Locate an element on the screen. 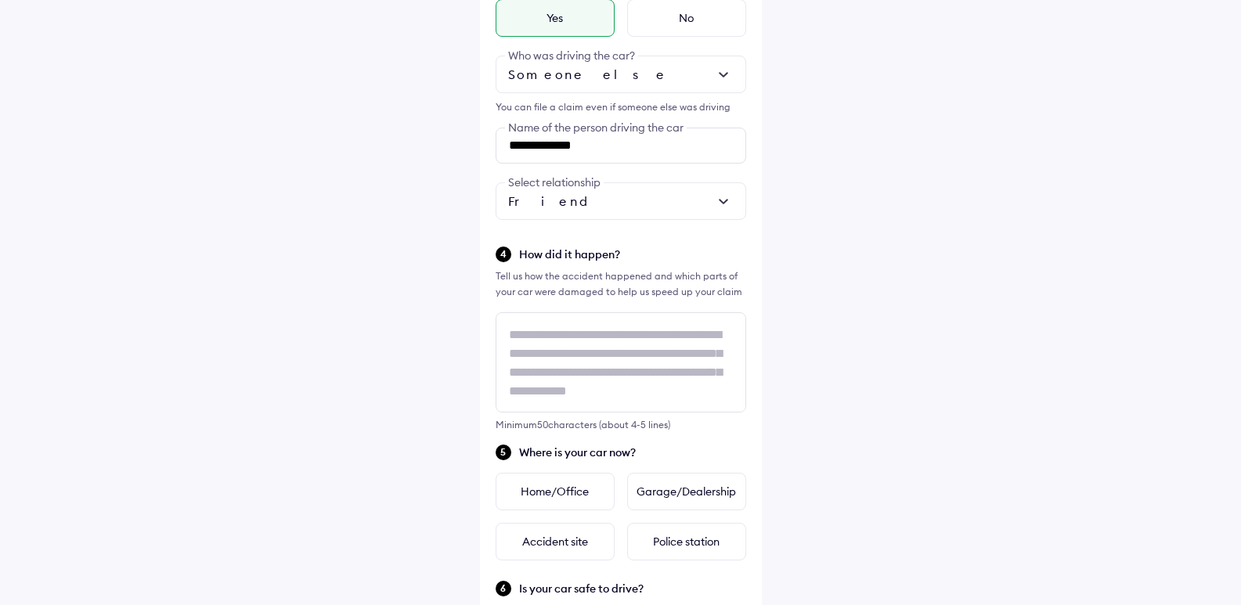  div: Minimum 50 characters (about 4-5 lines) is located at coordinates (621, 424).